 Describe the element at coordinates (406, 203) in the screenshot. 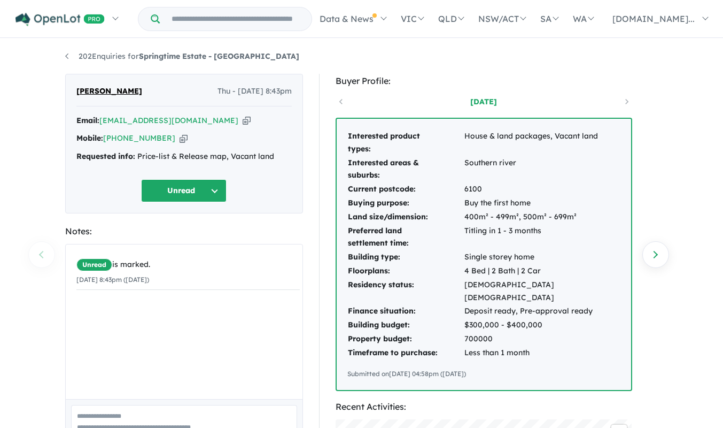

I see `td: Buying purpose:` at that location.